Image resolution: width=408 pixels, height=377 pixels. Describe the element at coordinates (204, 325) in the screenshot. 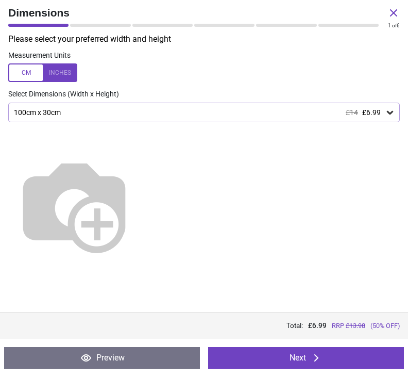

I see `div: Total:` at that location.